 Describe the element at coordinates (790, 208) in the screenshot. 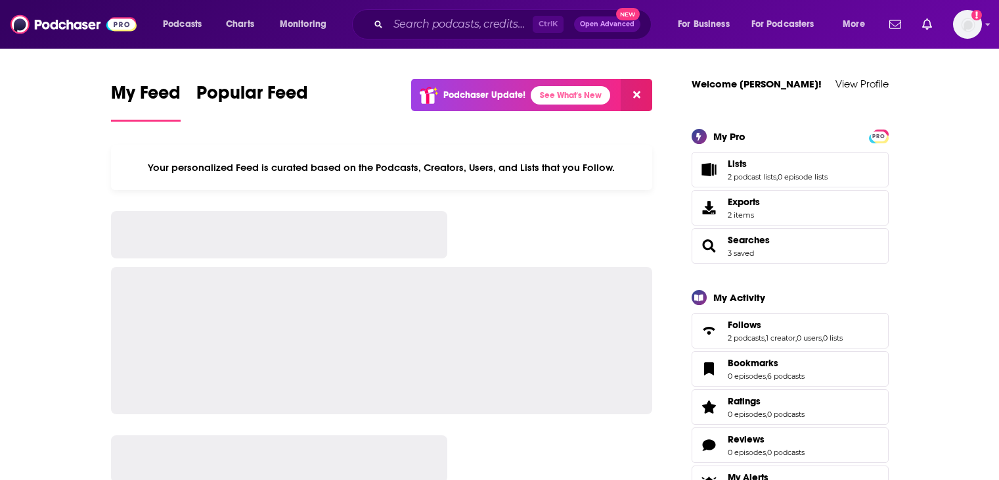

I see `a: Exports` at that location.